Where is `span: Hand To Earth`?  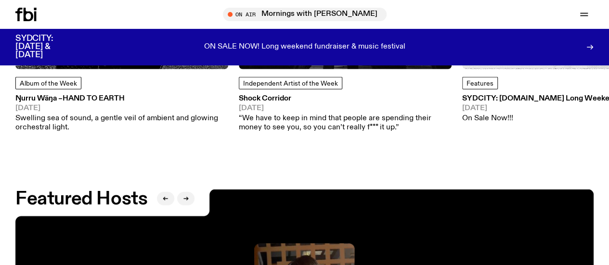 span: Hand To Earth is located at coordinates (93, 99).